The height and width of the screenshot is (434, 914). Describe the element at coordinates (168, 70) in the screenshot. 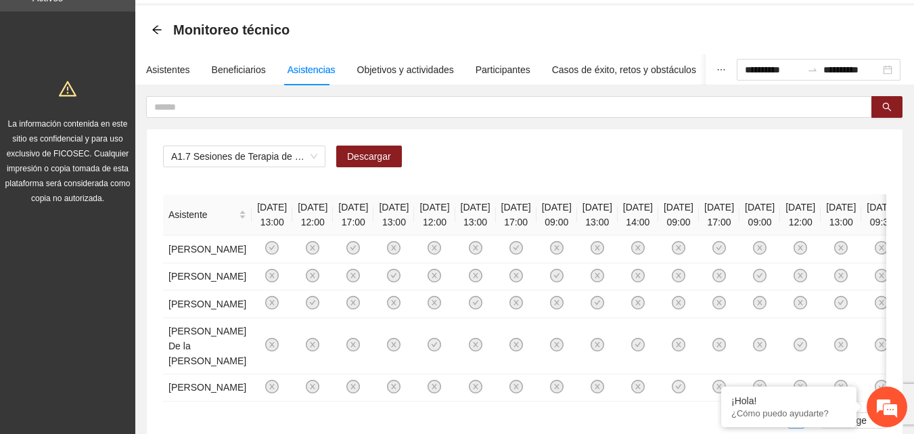

I see `div: Asistentes` at that location.